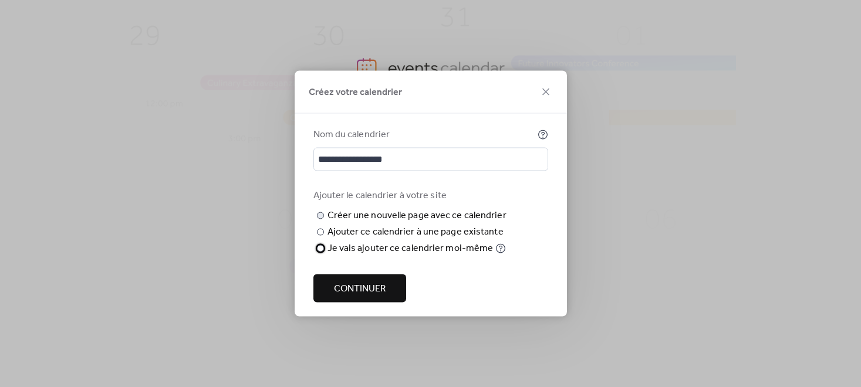  Describe the element at coordinates (424, 135) in the screenshot. I see `div: Nom du calendrier` at that location.